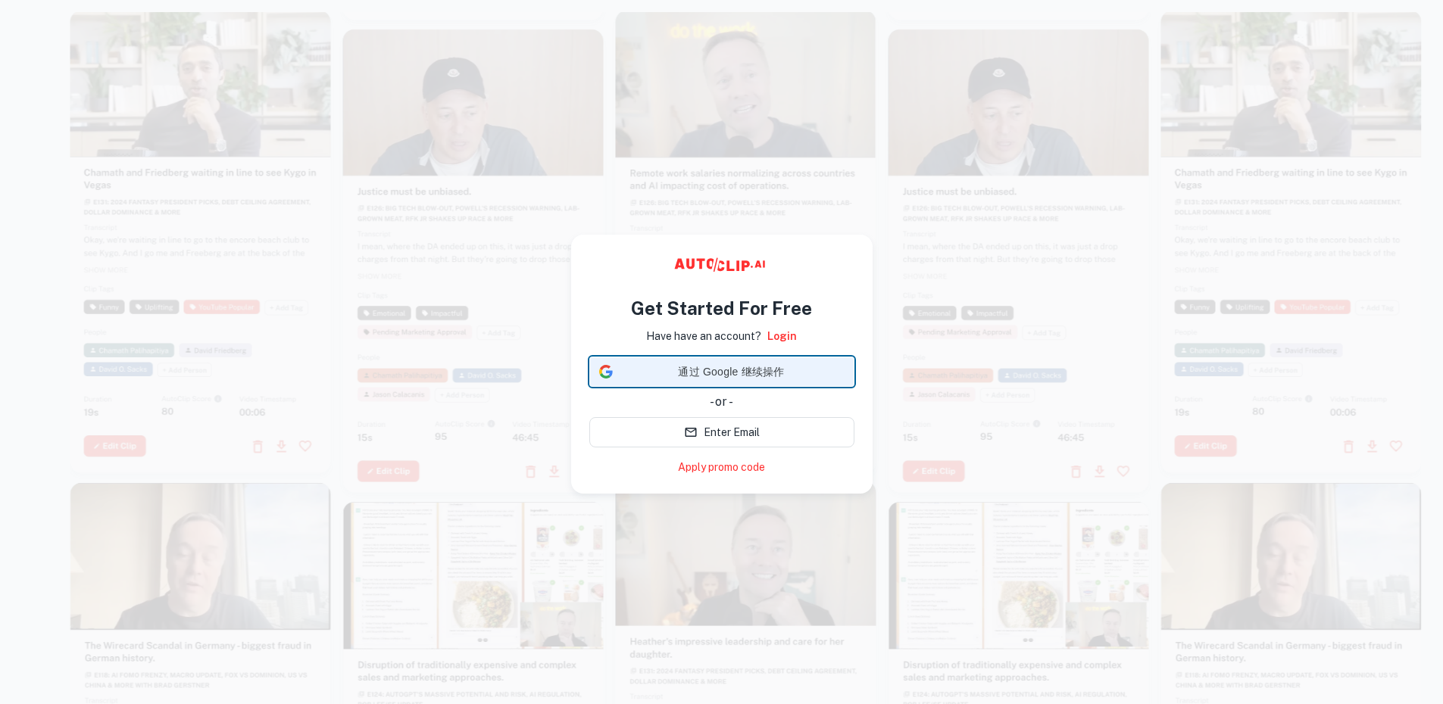 The image size is (1443, 704). I want to click on a: Login, so click(782, 336).